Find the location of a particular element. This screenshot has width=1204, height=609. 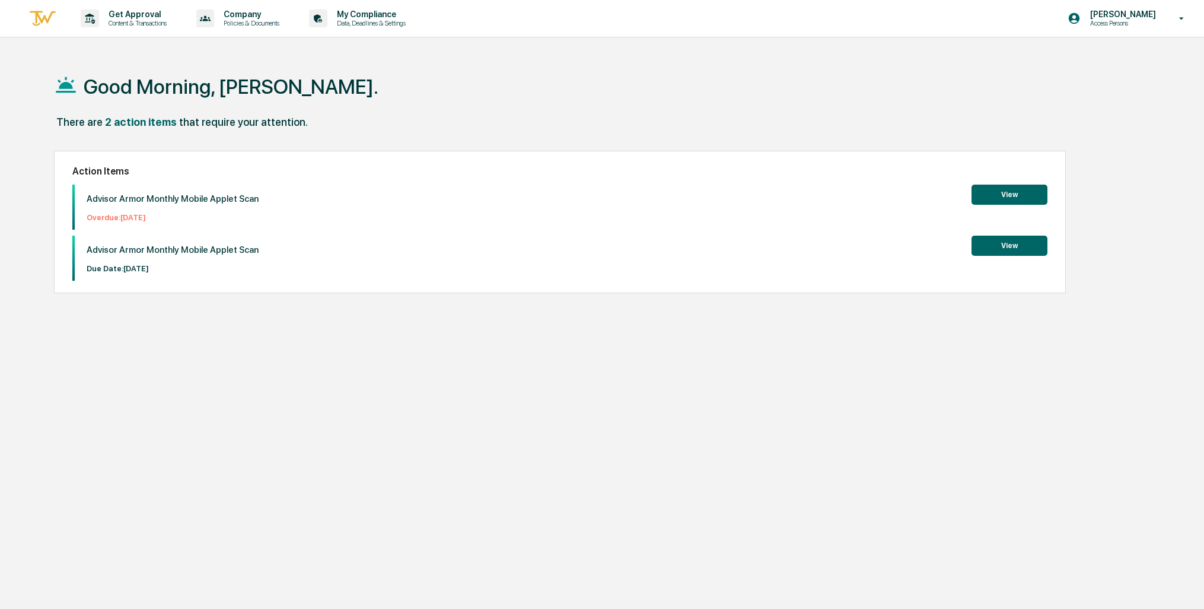

p: Access Persons is located at coordinates (1121, 23).